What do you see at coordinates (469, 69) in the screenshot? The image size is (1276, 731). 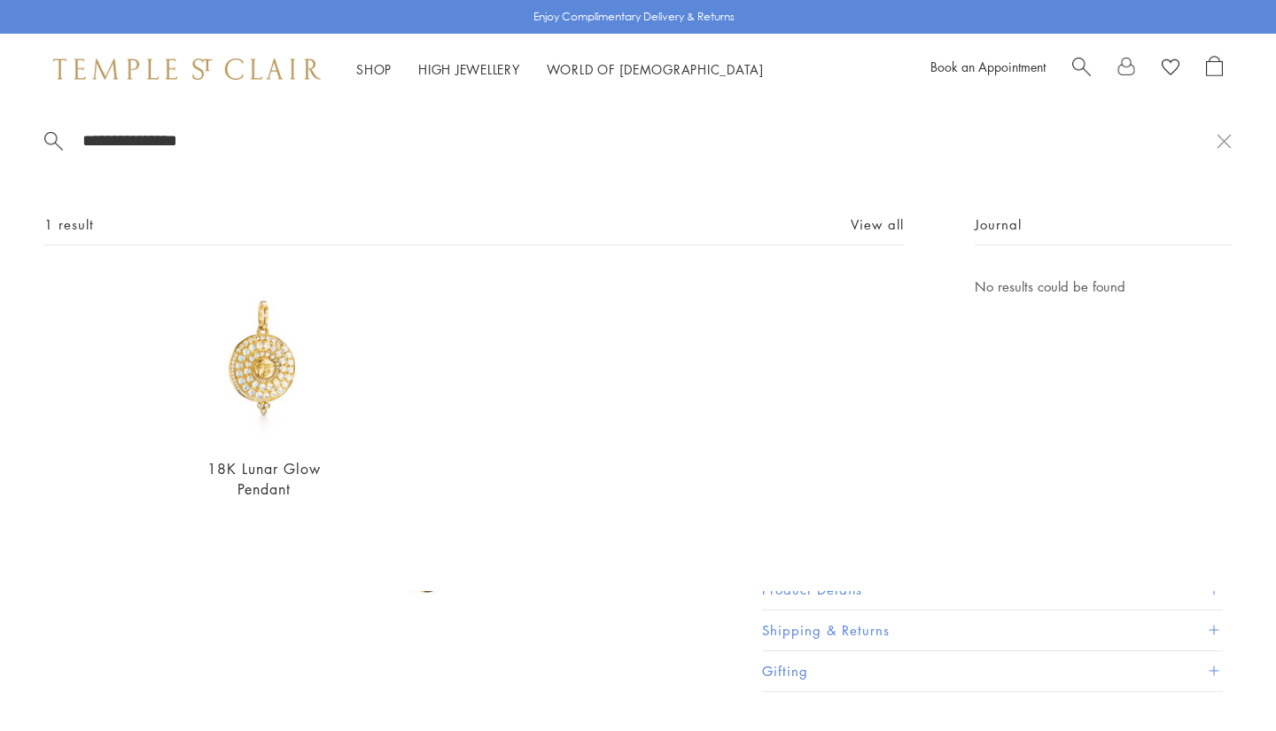 I see `a: High JewelleryHigh Jewellery` at bounding box center [469, 69].